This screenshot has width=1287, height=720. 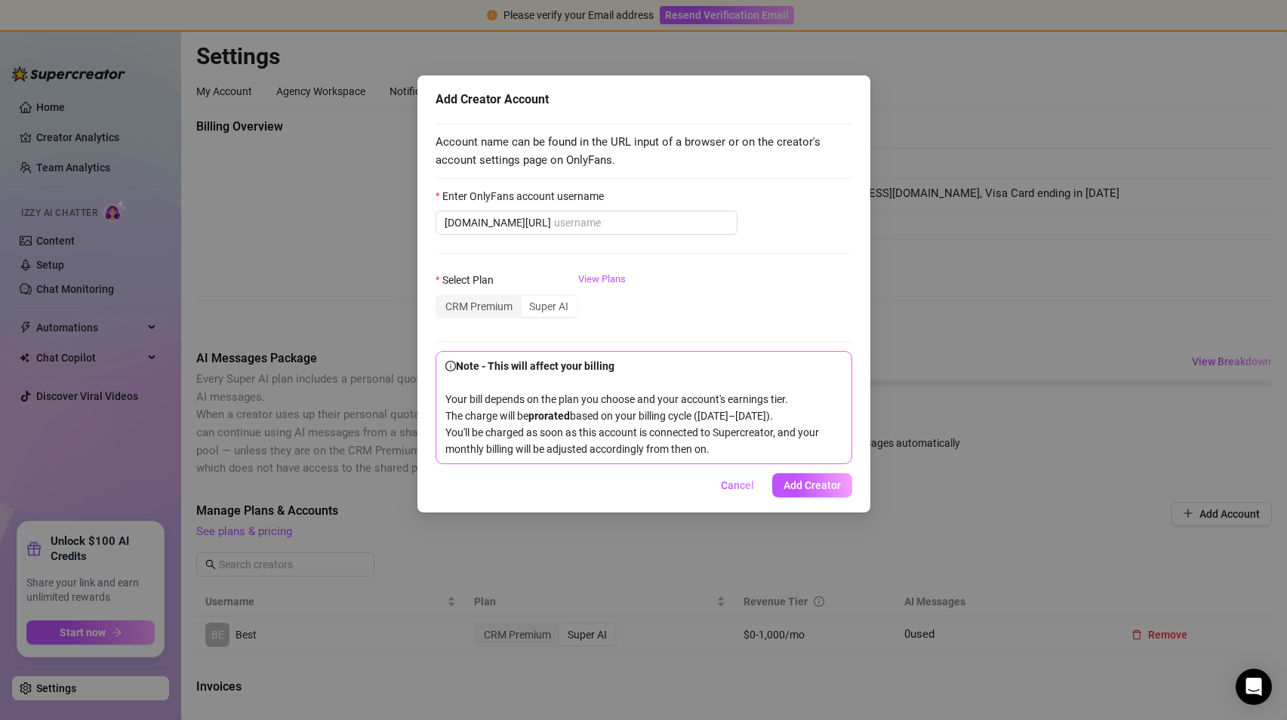 What do you see at coordinates (644, 151) in the screenshot?
I see `span: Account name can be found in the URL input of a browser or on the creator's account settings page...` at bounding box center [644, 151].